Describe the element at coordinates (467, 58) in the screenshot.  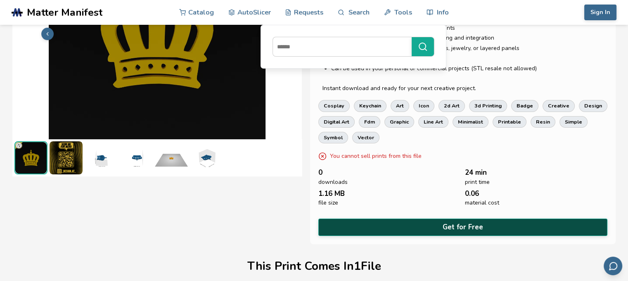
I see `p: Works with resin and FDM printers` at that location.